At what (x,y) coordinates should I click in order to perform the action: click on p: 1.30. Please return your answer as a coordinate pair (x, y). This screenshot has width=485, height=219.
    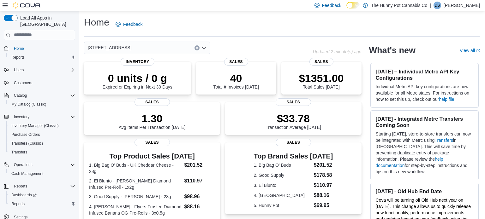
    Looking at the image, I should click on (152, 119).